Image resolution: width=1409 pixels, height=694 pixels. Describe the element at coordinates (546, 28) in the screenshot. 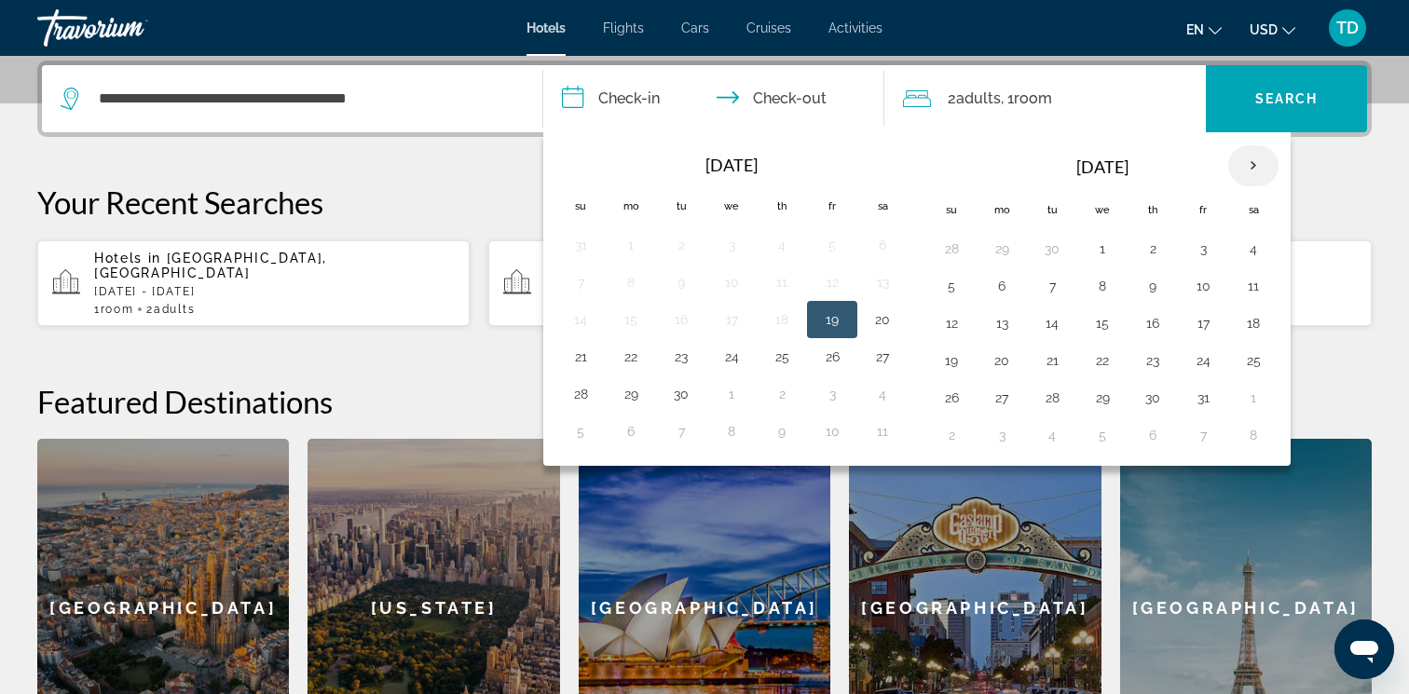

I see `a: Hotels` at that location.